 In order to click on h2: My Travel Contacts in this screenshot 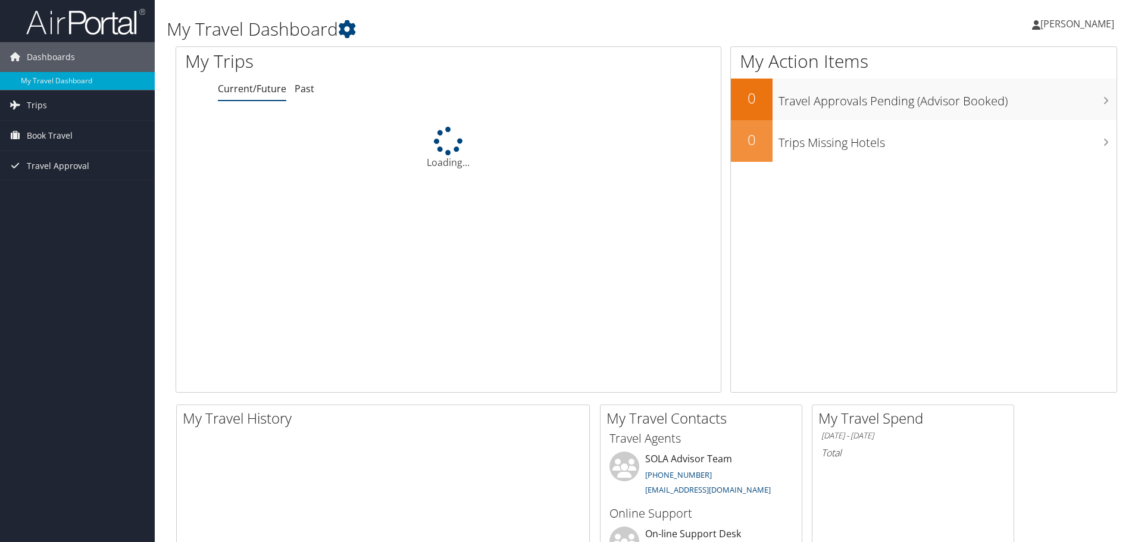, I will do `click(704, 418)`.